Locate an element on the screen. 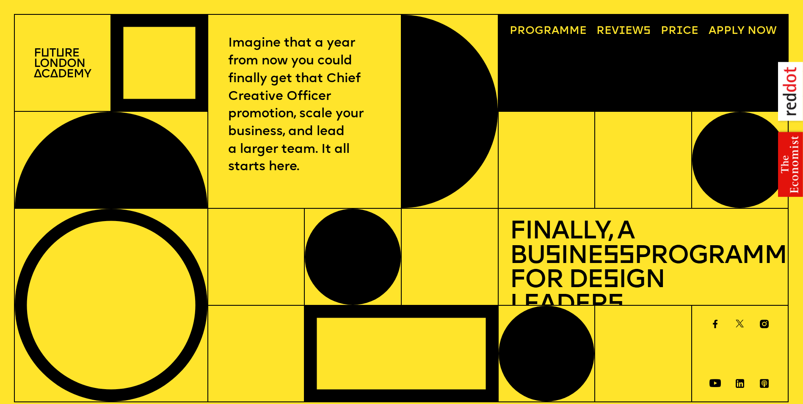 This screenshot has width=803, height=404. span: a is located at coordinates (556, 31).